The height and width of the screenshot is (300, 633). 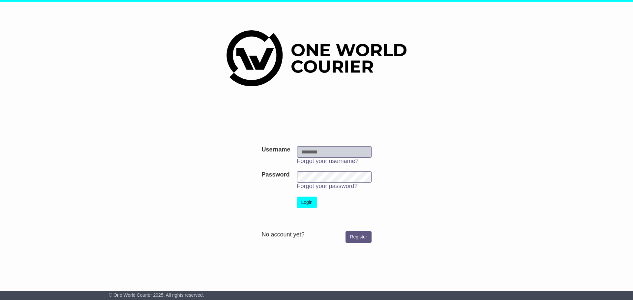 I want to click on a: Forgot your username?, so click(x=328, y=161).